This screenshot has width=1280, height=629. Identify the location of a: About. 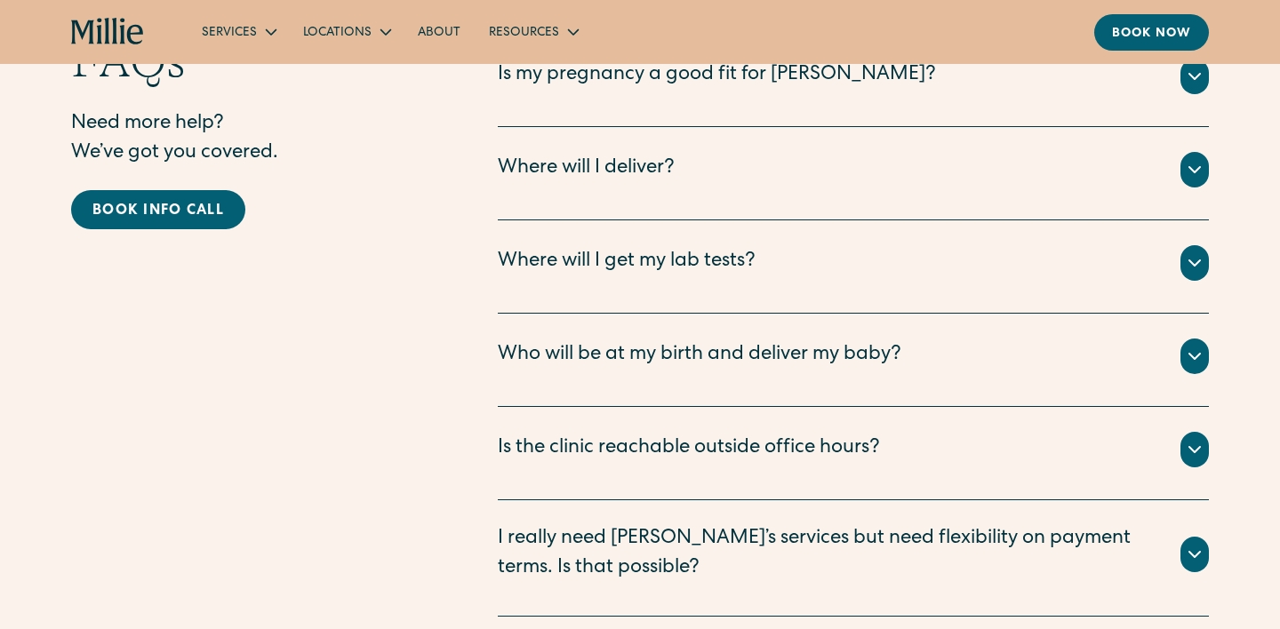
(439, 31).